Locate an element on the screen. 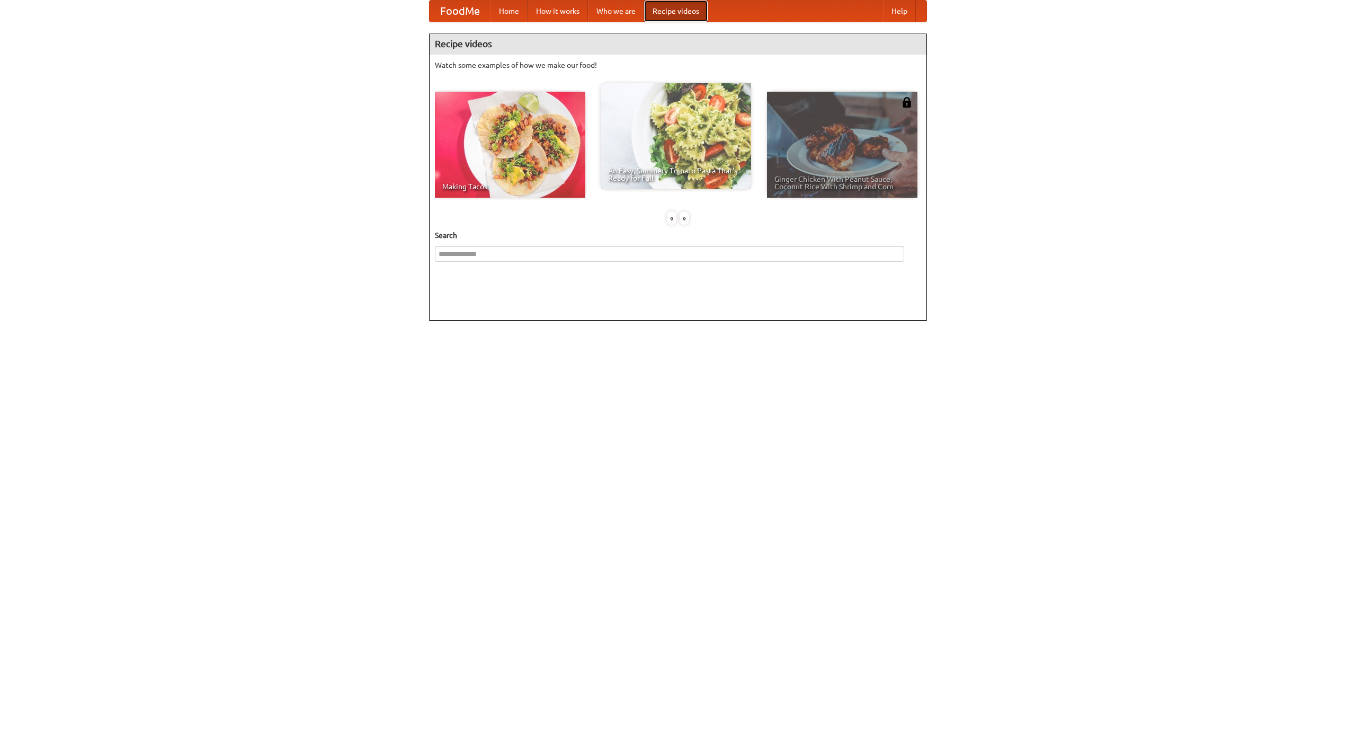  img: 483408.png is located at coordinates (907, 102).